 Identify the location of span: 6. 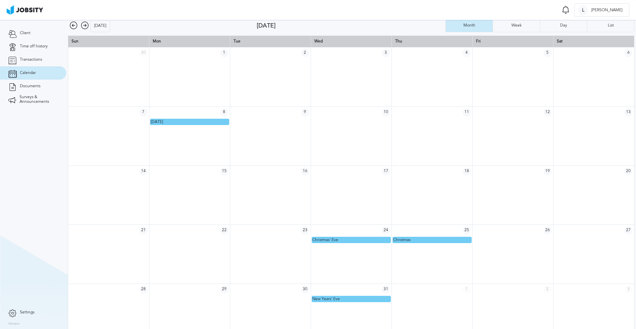
(629, 53).